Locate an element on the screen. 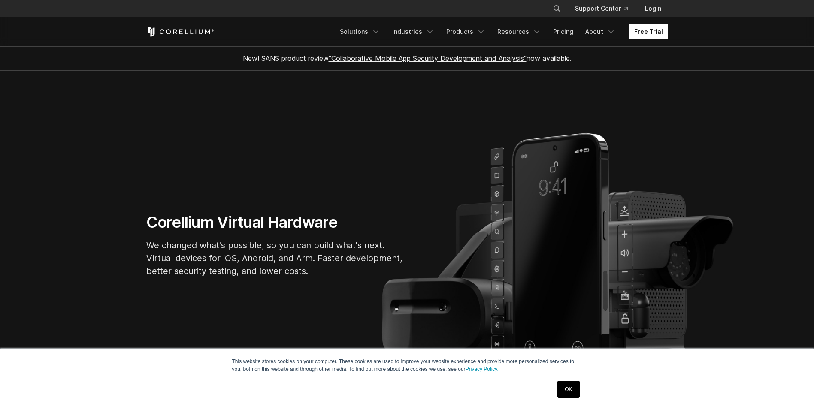 Image resolution: width=814 pixels, height=409 pixels. a: Products is located at coordinates (465, 32).